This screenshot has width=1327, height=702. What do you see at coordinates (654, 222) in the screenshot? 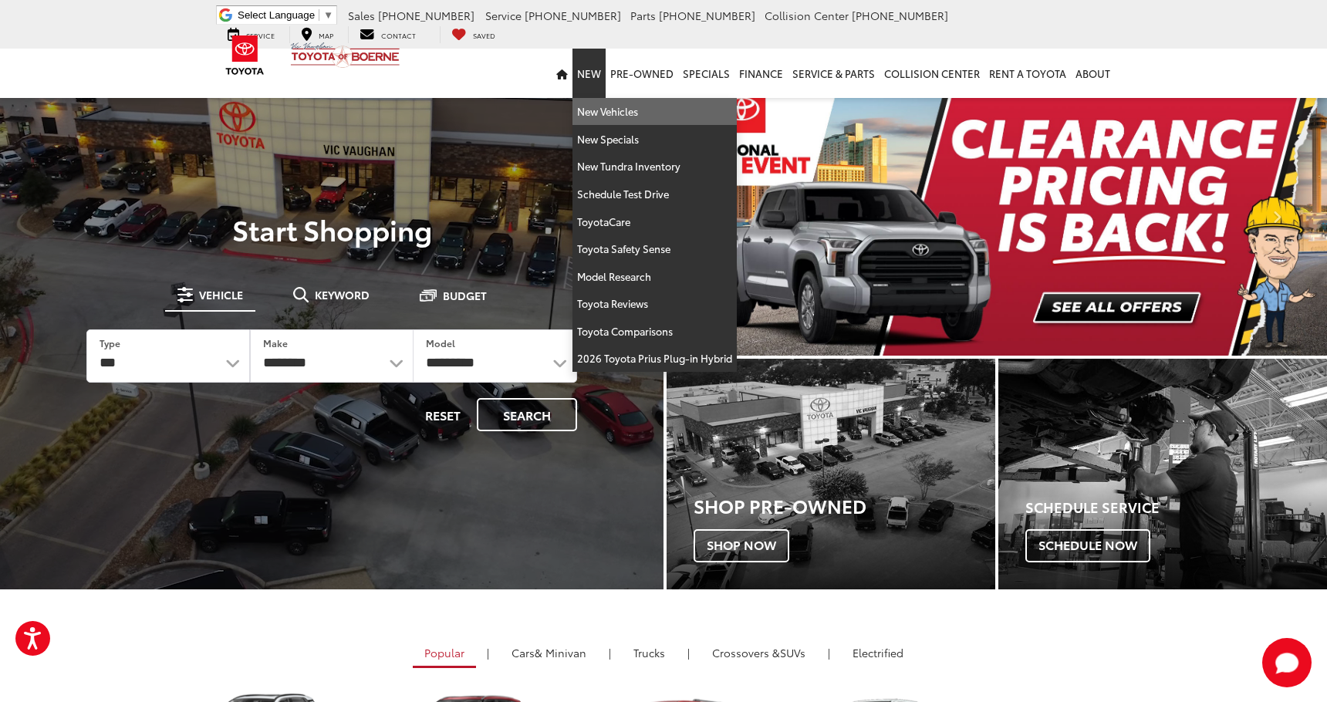
I see `a: ToyotaCare` at bounding box center [654, 222].